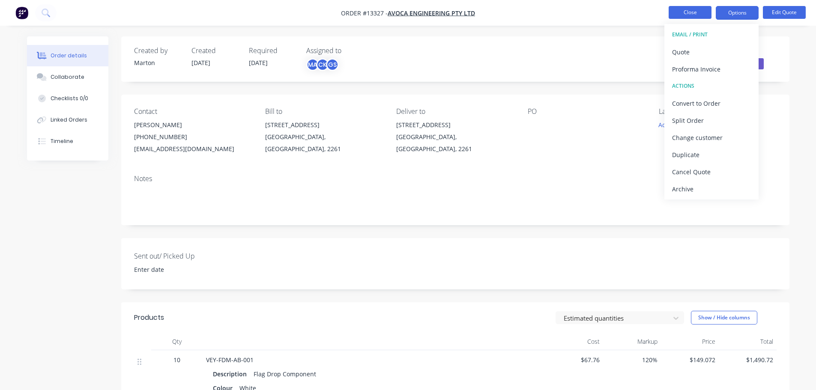 The height and width of the screenshot is (390, 816). What do you see at coordinates (69, 120) in the screenshot?
I see `div: Linked Orders` at bounding box center [69, 120].